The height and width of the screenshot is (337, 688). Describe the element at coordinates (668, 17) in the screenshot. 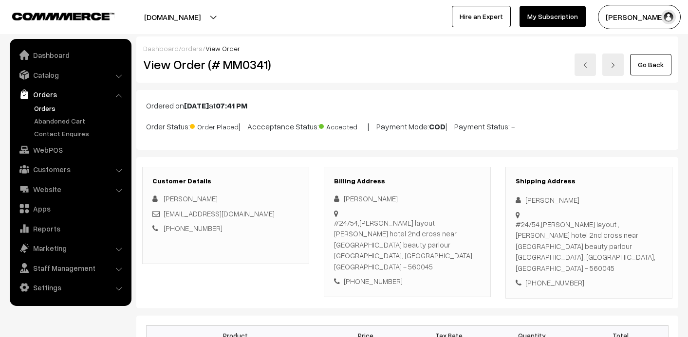

I see `img: user` at that location.